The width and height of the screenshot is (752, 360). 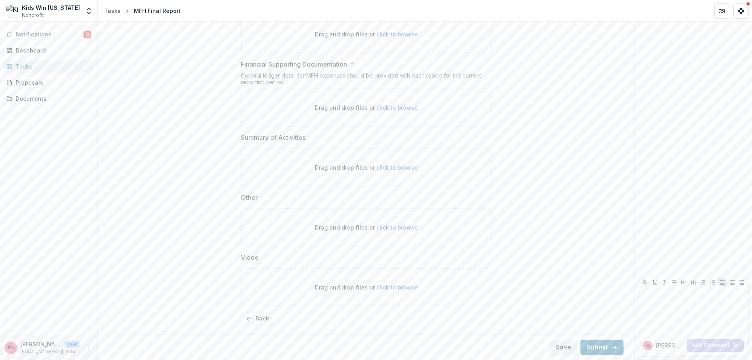 I want to click on button: Heading 2, so click(x=694, y=283).